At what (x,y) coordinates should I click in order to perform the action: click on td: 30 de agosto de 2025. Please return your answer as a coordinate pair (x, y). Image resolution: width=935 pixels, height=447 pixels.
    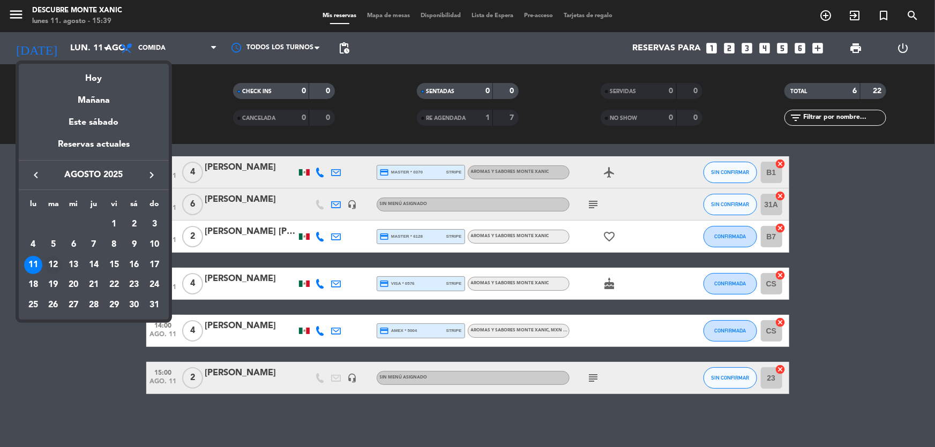
    Looking at the image, I should click on (135, 305).